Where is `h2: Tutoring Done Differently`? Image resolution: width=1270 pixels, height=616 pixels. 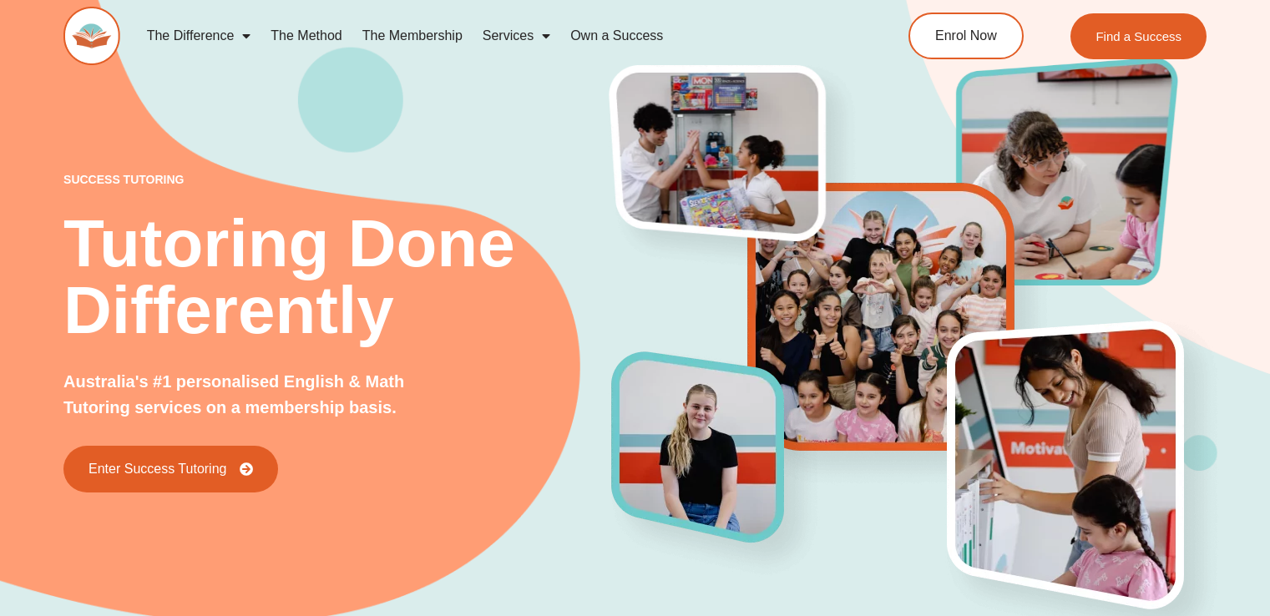
h2: Tutoring Done Differently is located at coordinates (337, 277).